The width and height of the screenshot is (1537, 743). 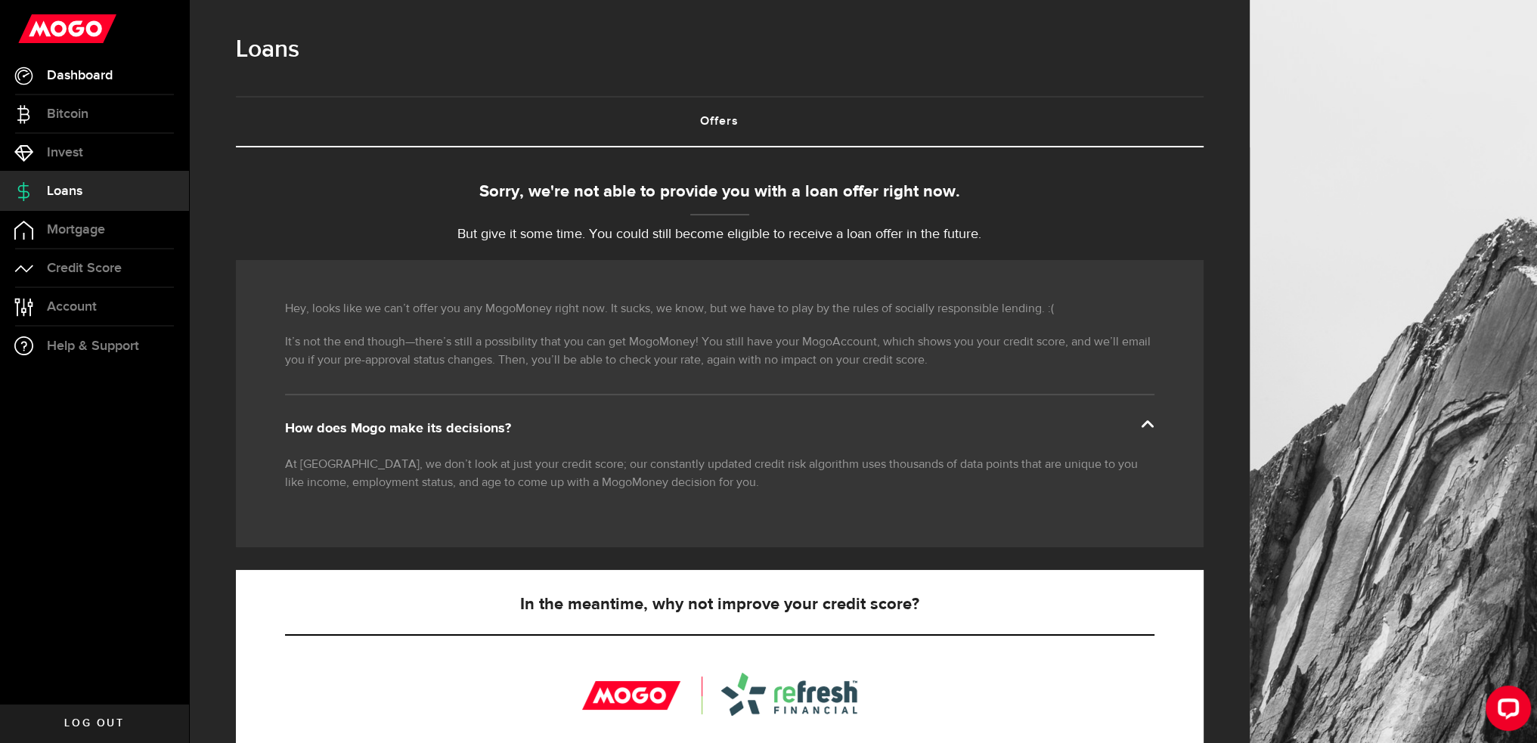 What do you see at coordinates (64, 191) in the screenshot?
I see `span: Loans` at bounding box center [64, 191].